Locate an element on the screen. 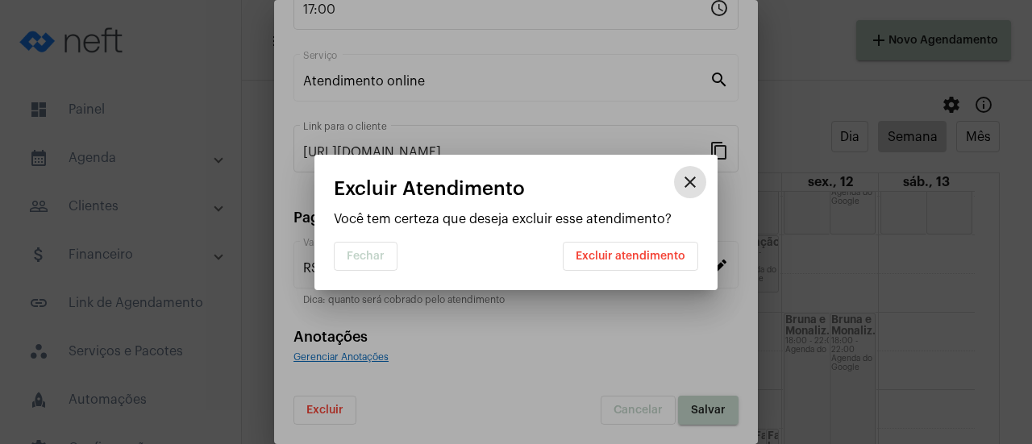 The image size is (1032, 444). p: Você tem certeza que deseja excluir esse atendimento? is located at coordinates (516, 219).